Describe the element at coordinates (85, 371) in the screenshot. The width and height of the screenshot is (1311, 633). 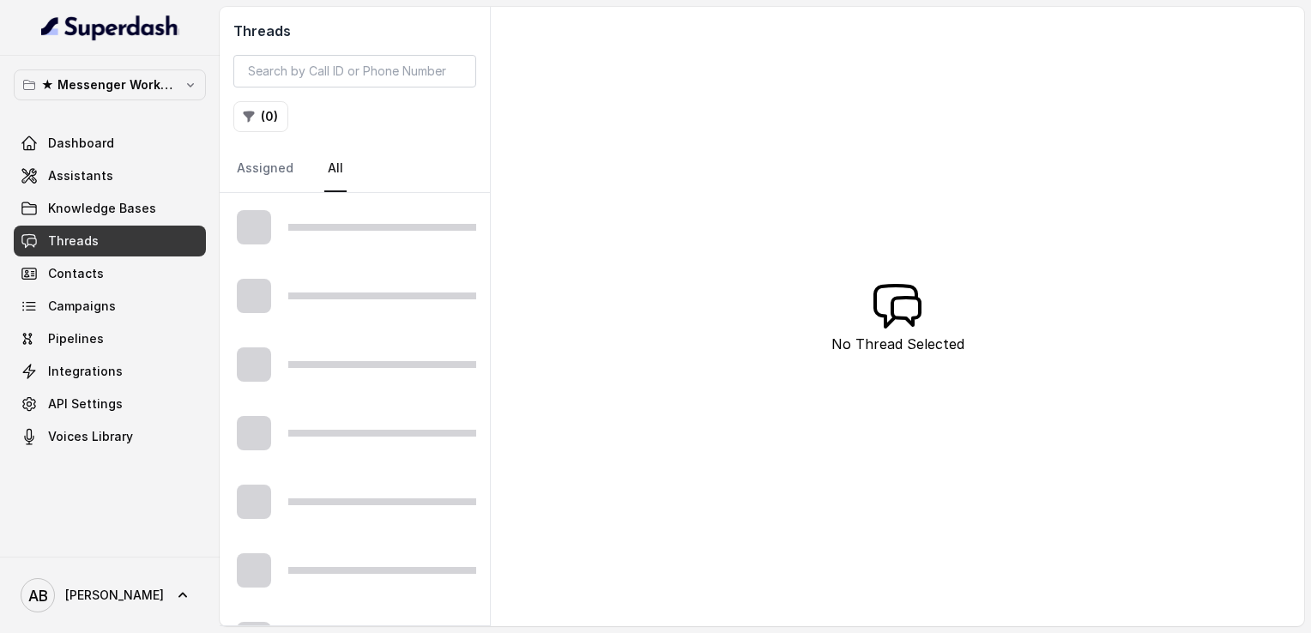
I see `span: Integrations` at that location.